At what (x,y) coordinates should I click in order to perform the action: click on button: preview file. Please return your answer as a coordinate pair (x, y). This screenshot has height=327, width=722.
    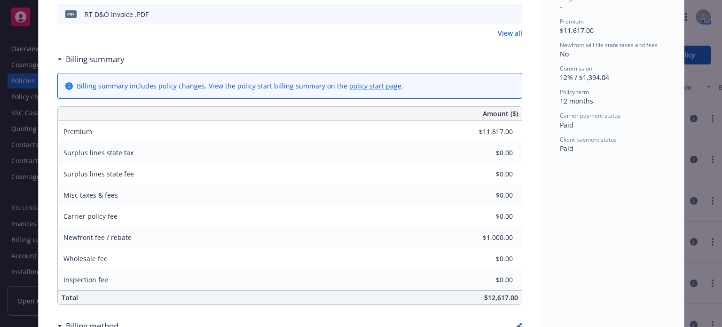
    Looking at the image, I should click on (514, 14).